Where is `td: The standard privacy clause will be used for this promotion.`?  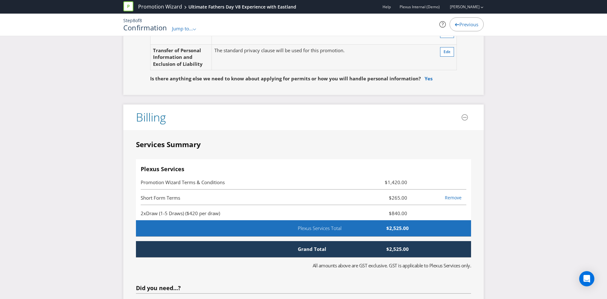
td: The standard privacy clause will be used for this promotion. is located at coordinates (317, 57).